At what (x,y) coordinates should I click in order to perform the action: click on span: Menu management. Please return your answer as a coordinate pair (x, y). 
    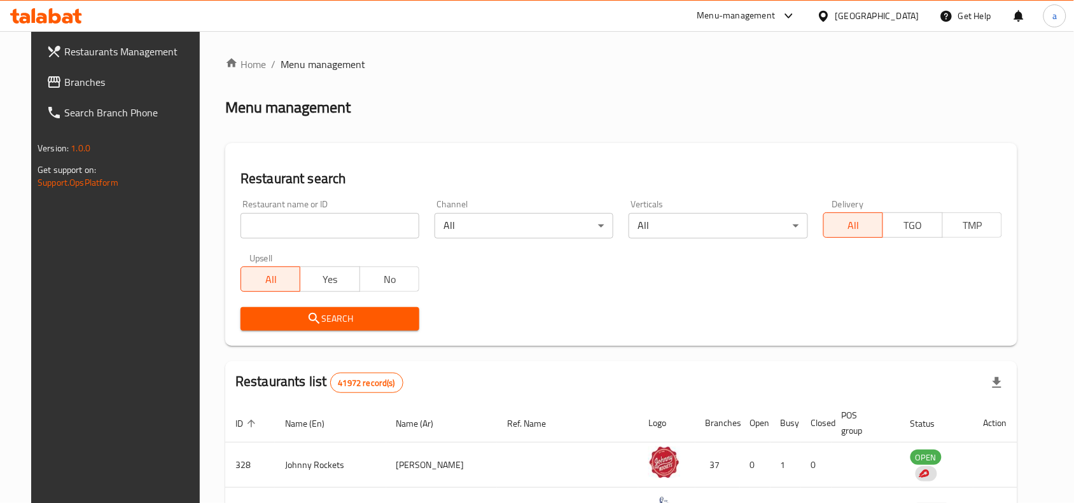
    Looking at the image, I should click on (322, 64).